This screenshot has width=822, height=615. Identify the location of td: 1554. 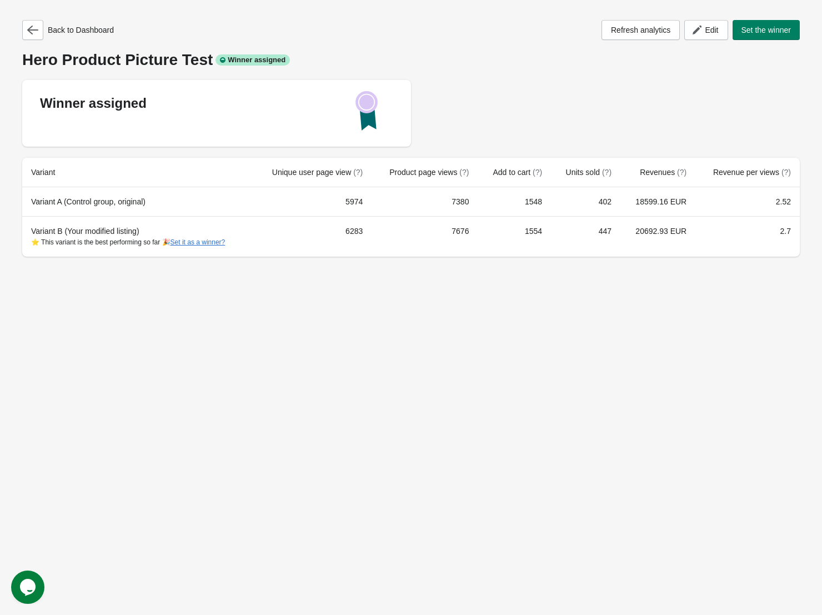
(514, 236).